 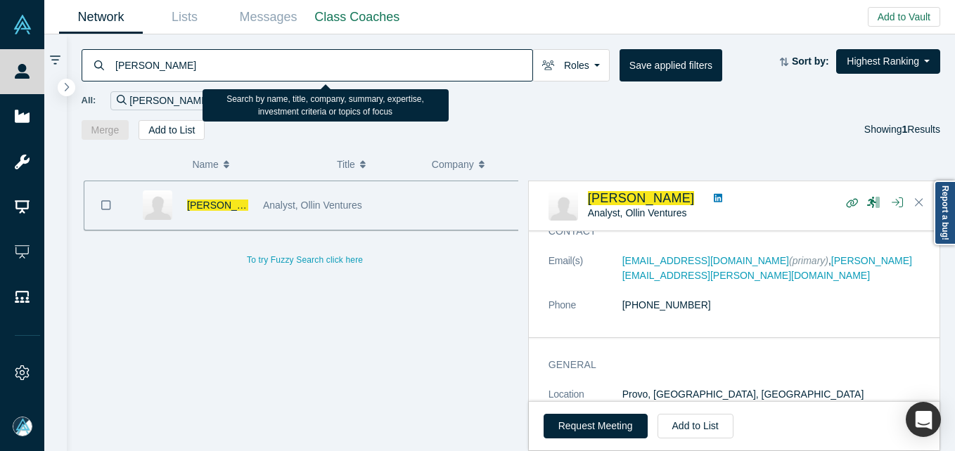 I want to click on a: Report a bug!, so click(x=944, y=213).